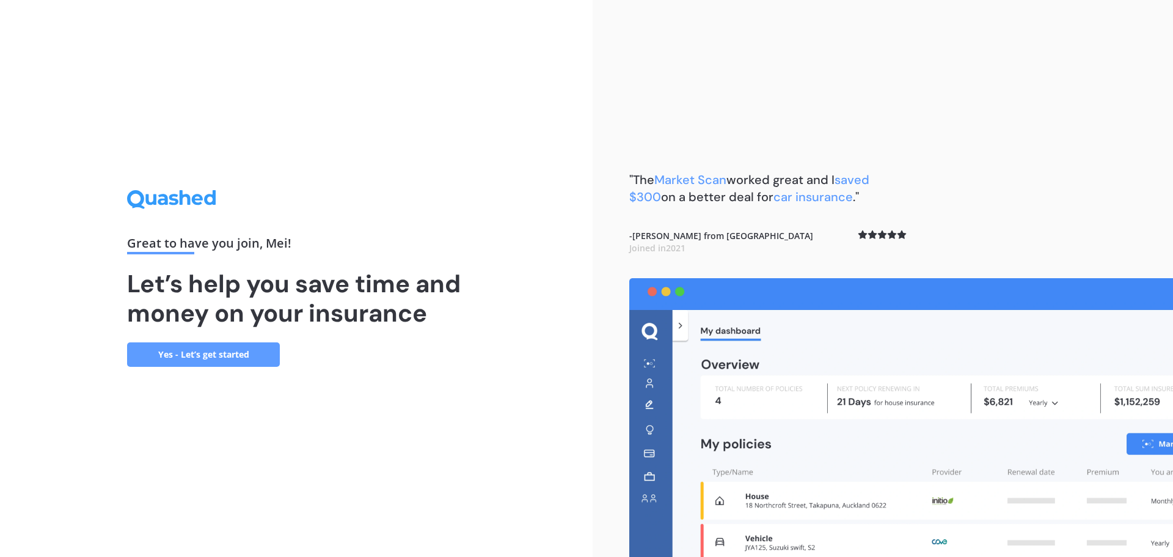 The image size is (1173, 557). Describe the element at coordinates (749, 188) in the screenshot. I see `b: "The worked great and I on a better deal for ."` at that location.